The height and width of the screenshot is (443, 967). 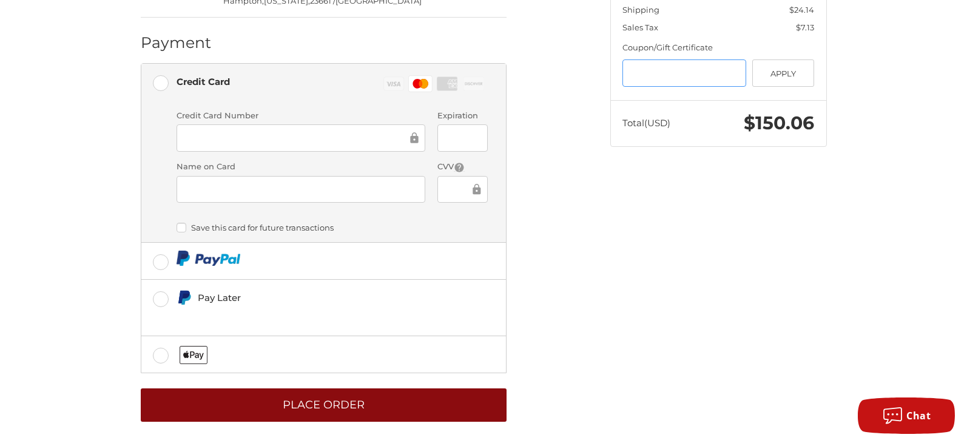 I want to click on div: Pay Later, so click(x=310, y=297).